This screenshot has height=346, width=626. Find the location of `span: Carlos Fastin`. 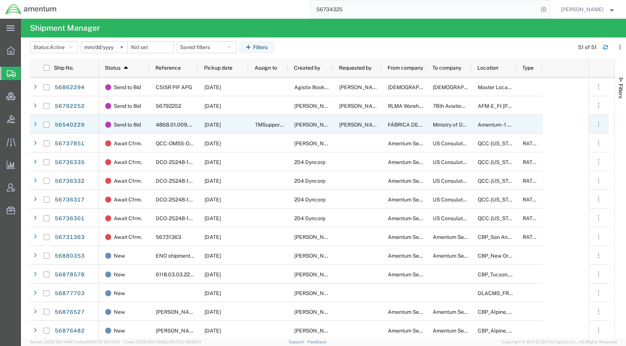

span: Carlos Fastin is located at coordinates (337, 106).